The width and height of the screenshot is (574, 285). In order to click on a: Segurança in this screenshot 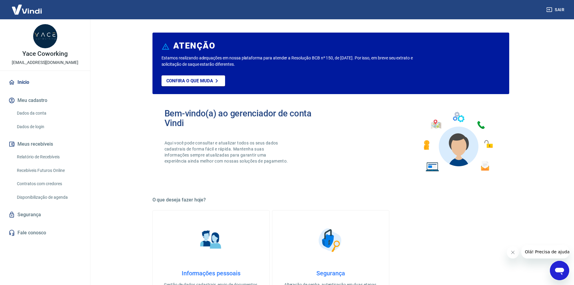, I will do `click(45, 215)`.